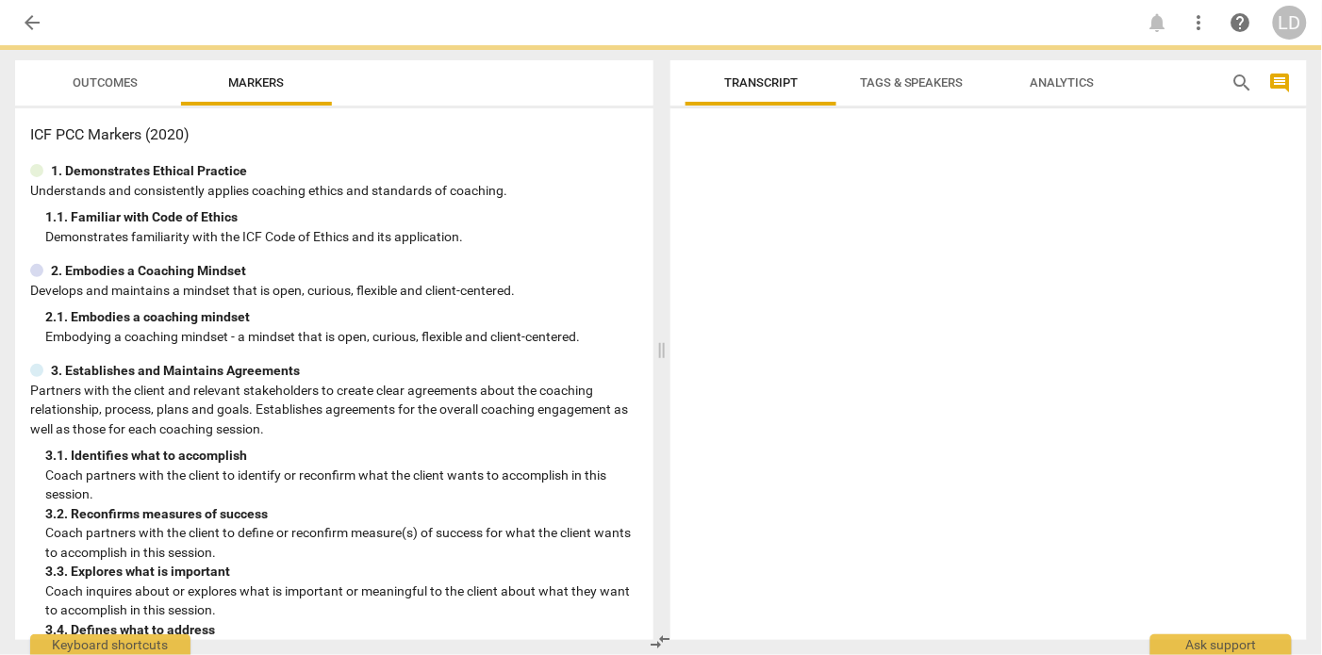 Image resolution: width=1322 pixels, height=655 pixels. What do you see at coordinates (175, 371) in the screenshot?
I see `p: 3. Establishes and Maintains Agreements` at bounding box center [175, 371].